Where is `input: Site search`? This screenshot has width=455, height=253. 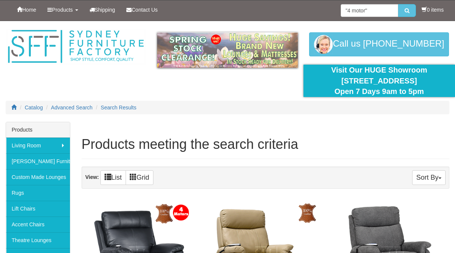
input: Site search is located at coordinates (369, 11).